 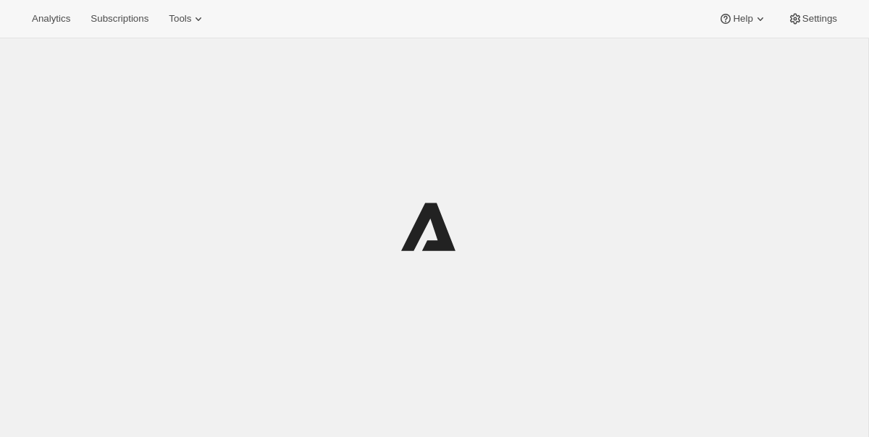 I want to click on button: Subscriptions, so click(x=119, y=19).